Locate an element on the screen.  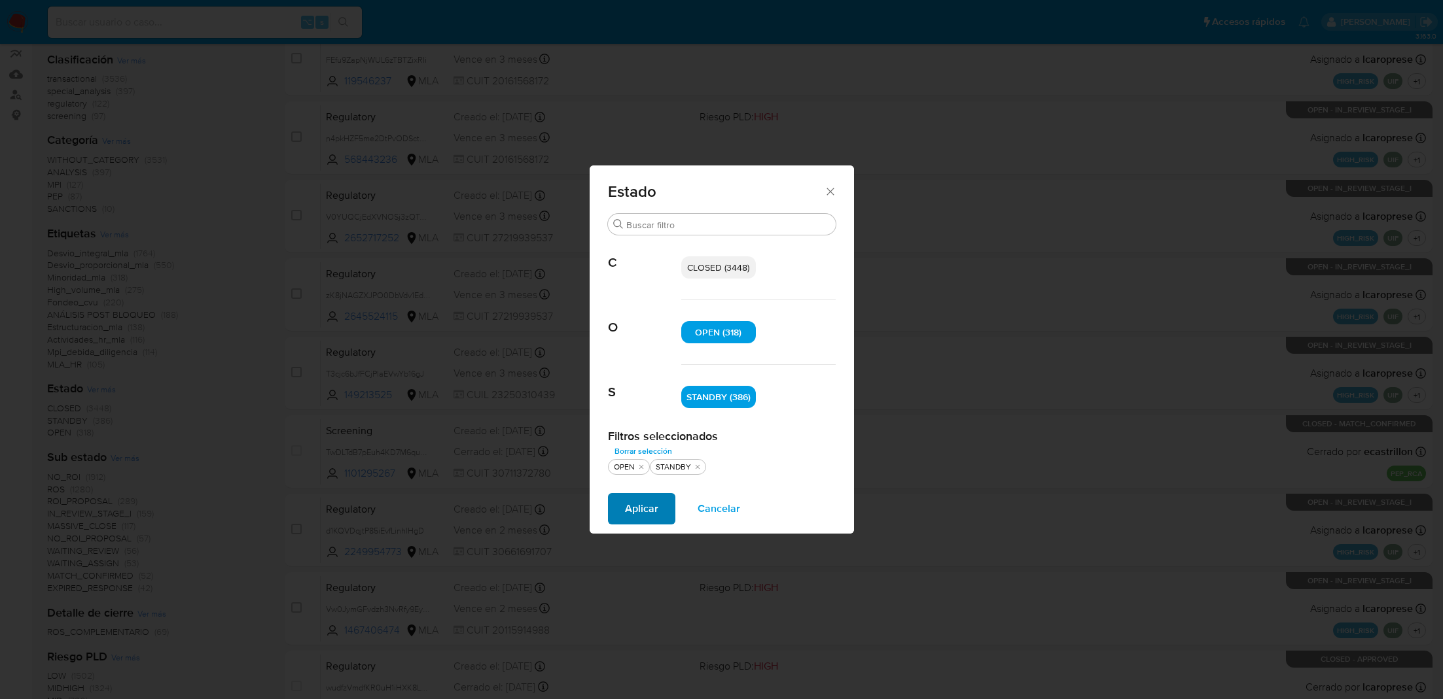
button: Borrar selección is located at coordinates (643, 451).